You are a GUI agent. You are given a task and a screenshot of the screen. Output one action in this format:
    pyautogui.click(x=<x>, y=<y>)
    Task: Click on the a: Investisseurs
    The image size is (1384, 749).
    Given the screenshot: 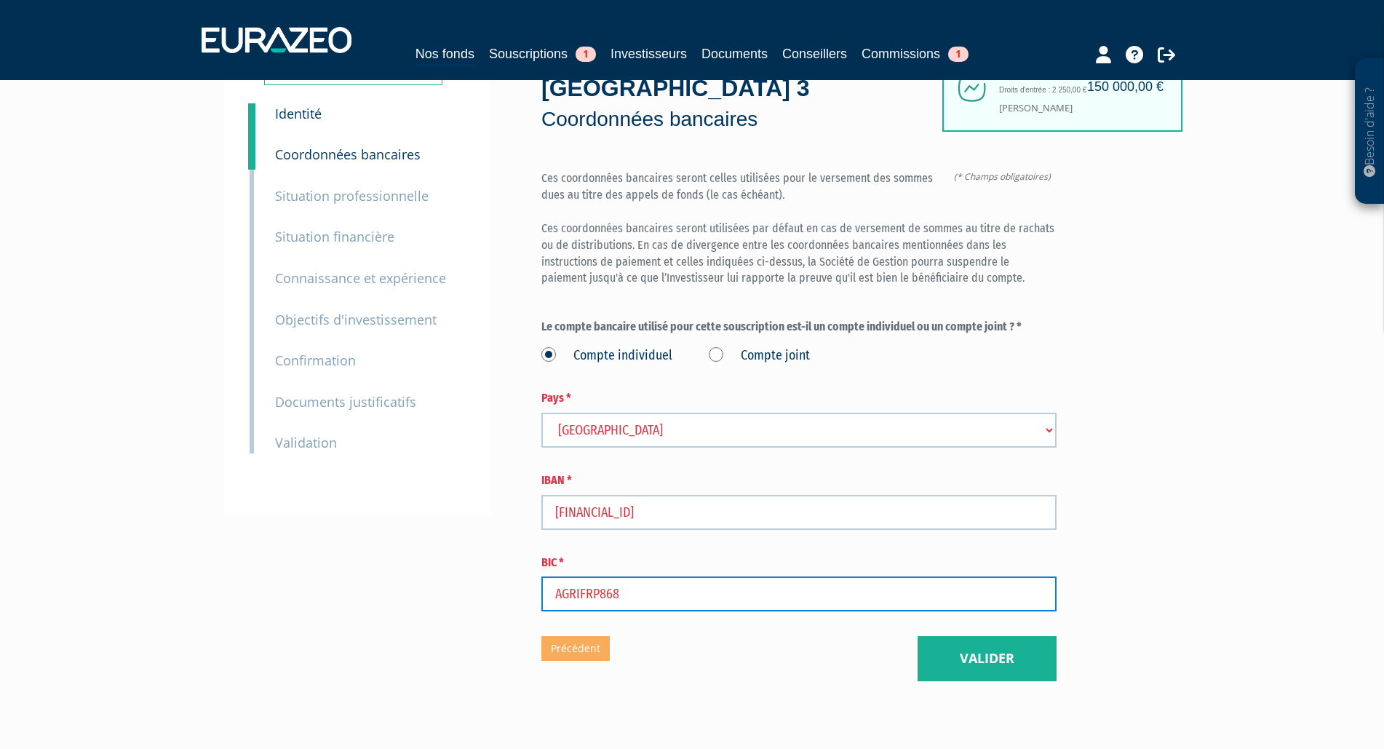 What is the action you would take?
    pyautogui.click(x=649, y=54)
    